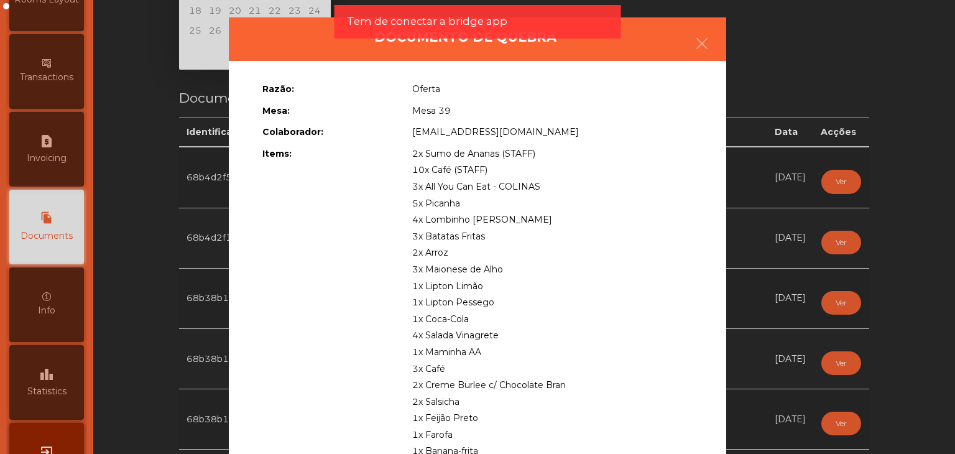  Describe the element at coordinates (449, 170) in the screenshot. I see `span: 10x Café (STAFF)` at that location.